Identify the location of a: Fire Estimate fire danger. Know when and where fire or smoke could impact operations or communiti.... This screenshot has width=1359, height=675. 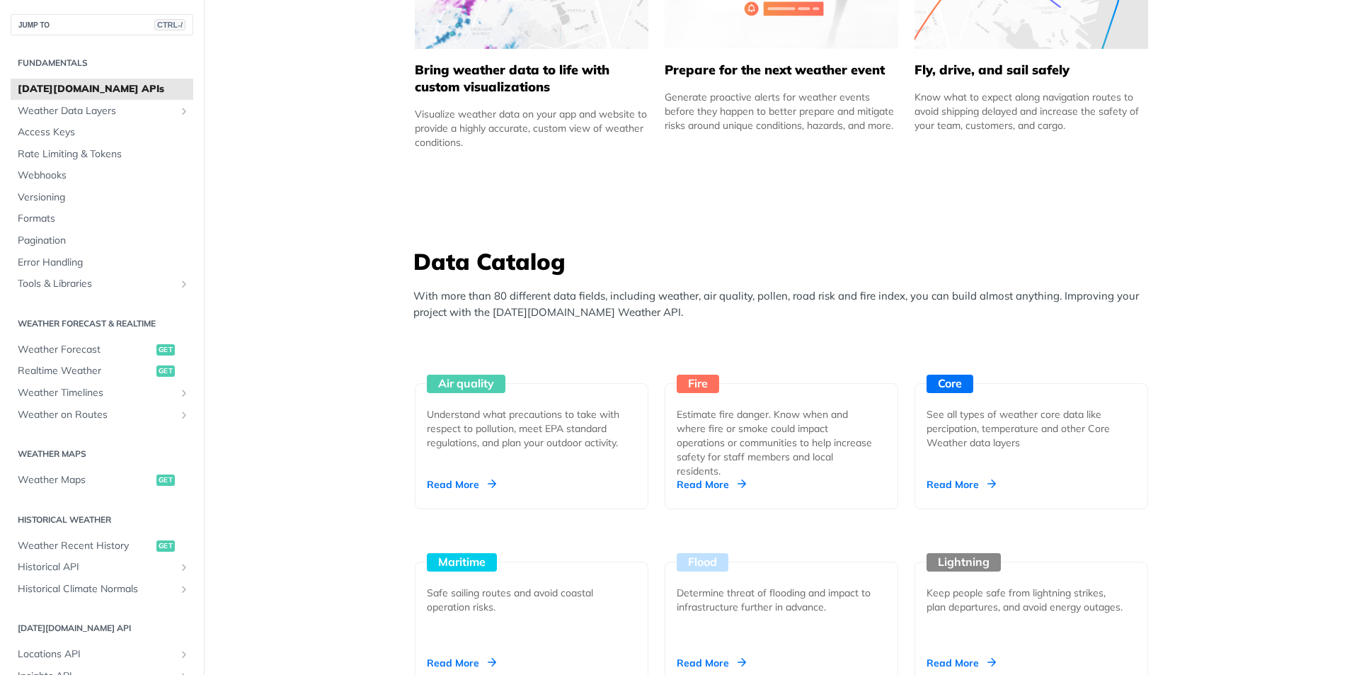
(782, 420).